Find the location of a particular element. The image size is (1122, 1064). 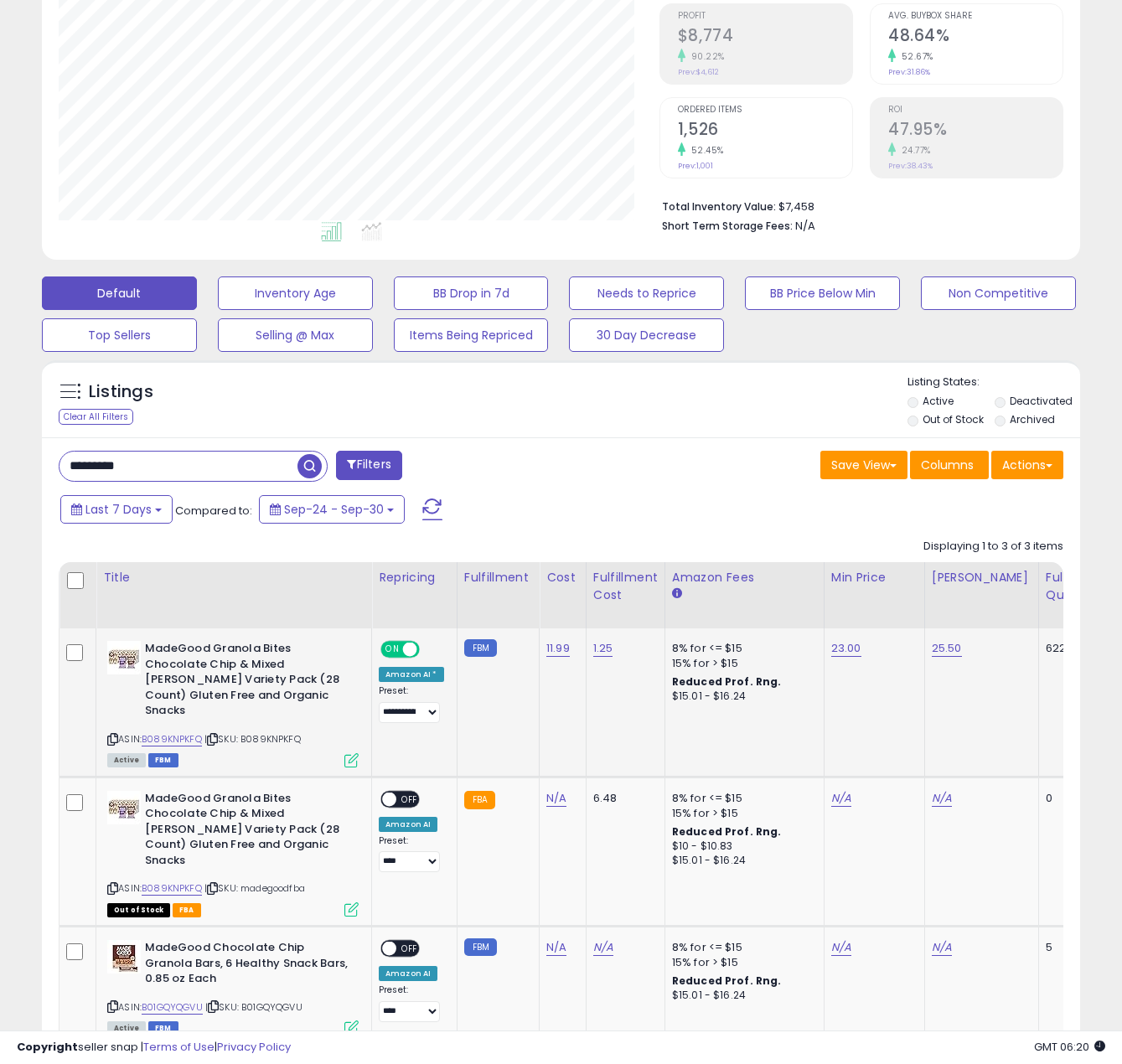

div: Fulfillment Cost is located at coordinates (625, 587).